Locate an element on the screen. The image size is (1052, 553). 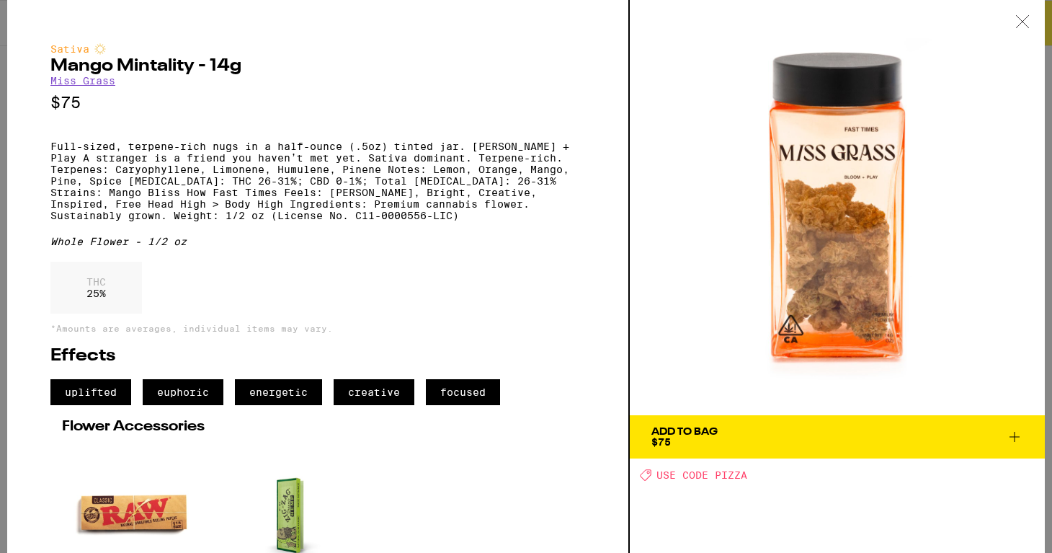
div: Add To Bag is located at coordinates (684, 432).